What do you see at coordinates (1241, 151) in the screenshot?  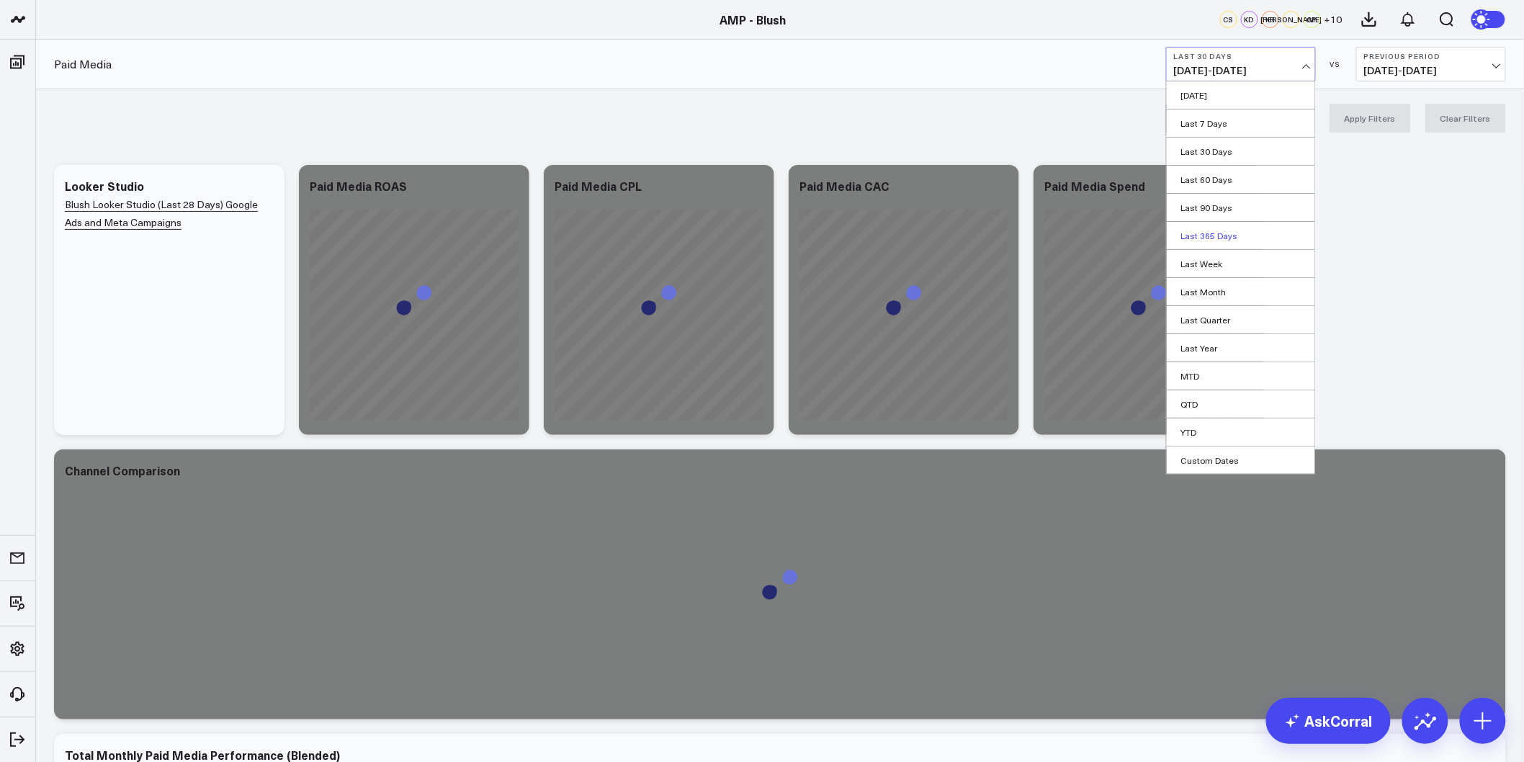 I see `a: Last 30 Days` at bounding box center [1241, 151].